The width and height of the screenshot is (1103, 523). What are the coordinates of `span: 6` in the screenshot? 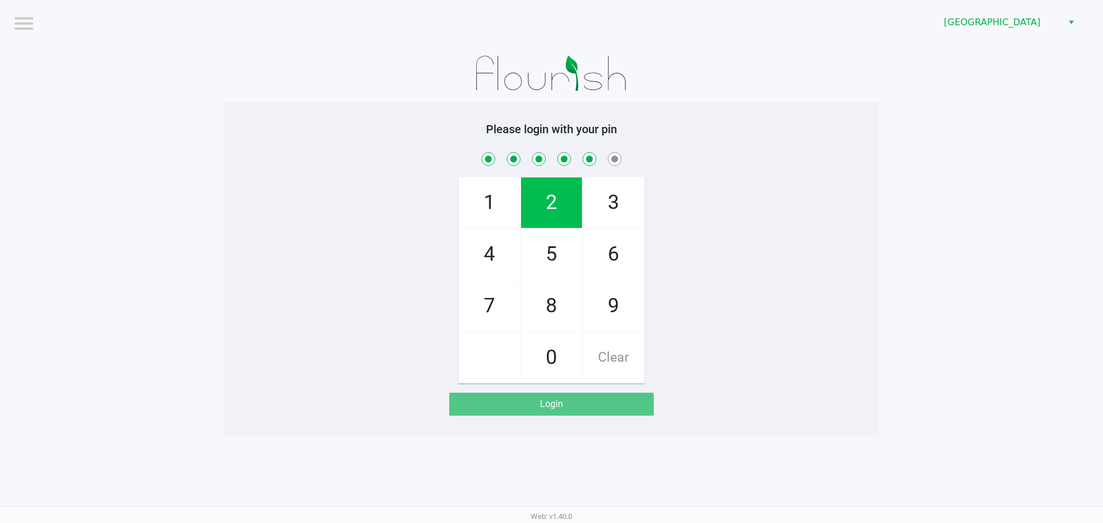 It's located at (613, 254).